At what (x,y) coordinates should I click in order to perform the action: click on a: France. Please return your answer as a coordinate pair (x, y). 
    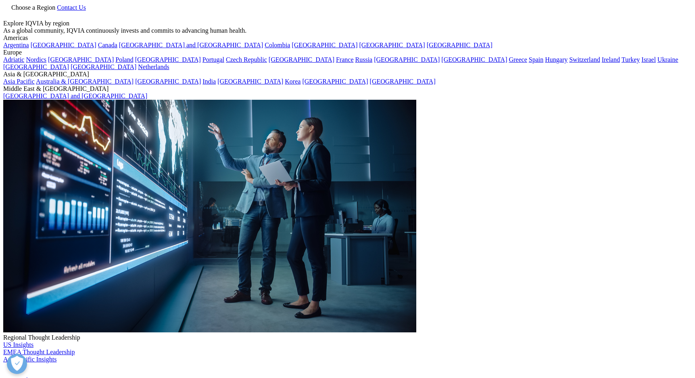
    Looking at the image, I should click on (345, 59).